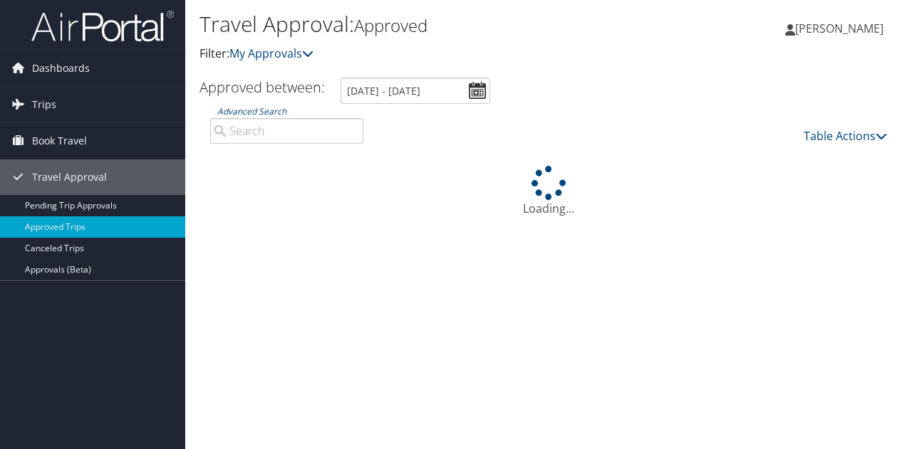  What do you see at coordinates (251, 111) in the screenshot?
I see `a: Advanced Search` at bounding box center [251, 111].